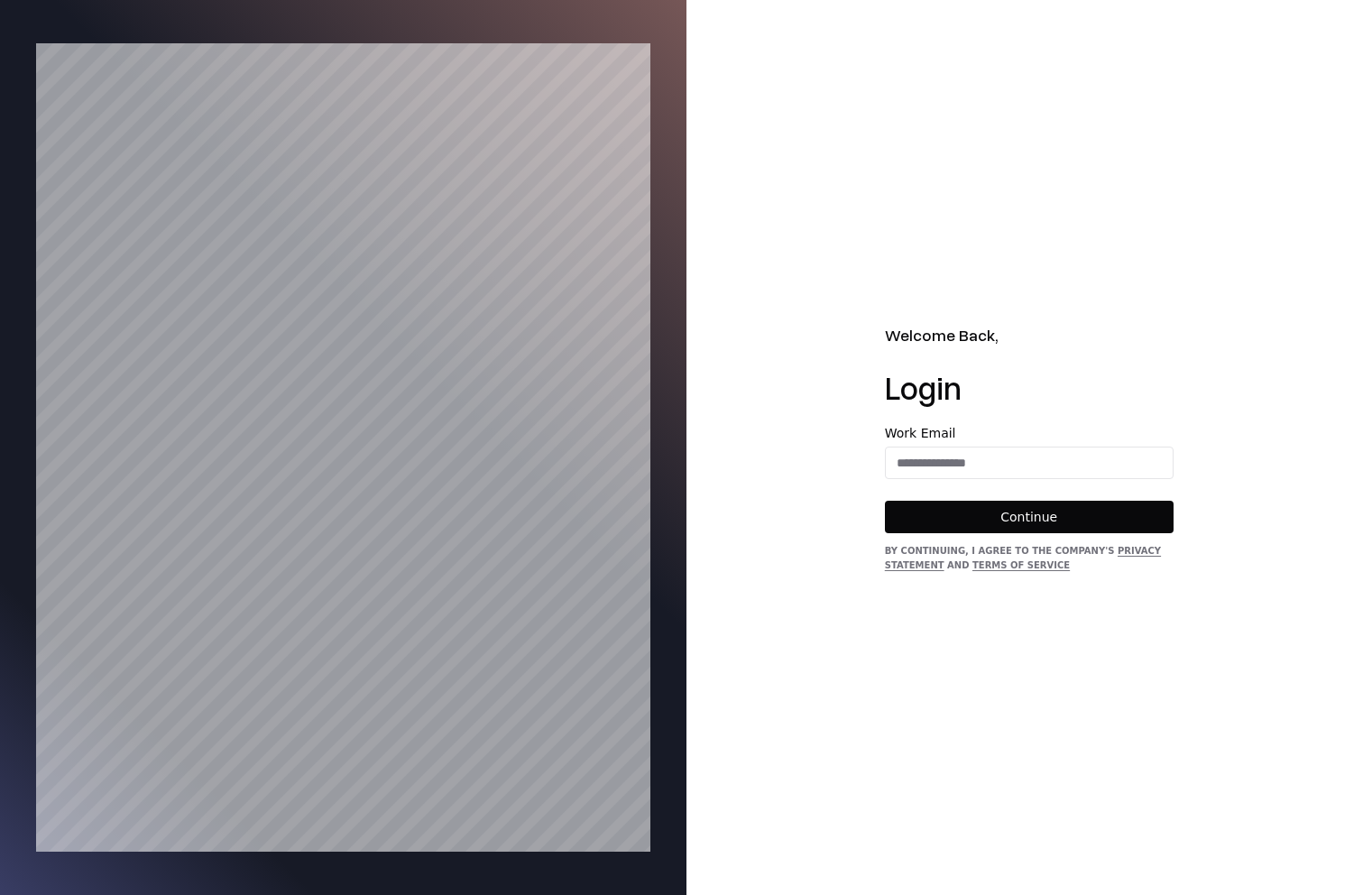  What do you see at coordinates (1023, 557) in the screenshot?
I see `a: Privacy Statement` at bounding box center [1023, 557].